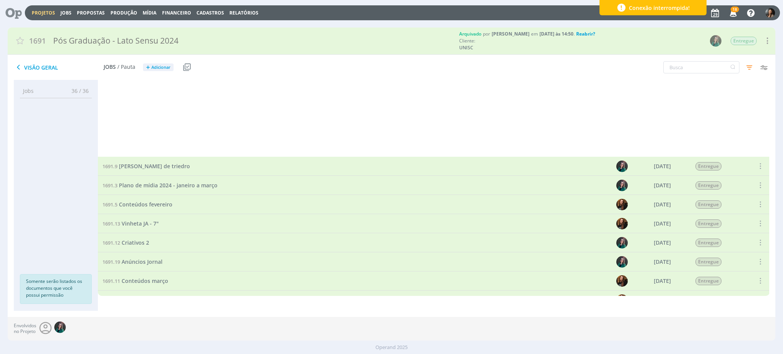 The image size is (783, 354). What do you see at coordinates (110, 185) in the screenshot?
I see `span: 1691.3` at bounding box center [110, 185].